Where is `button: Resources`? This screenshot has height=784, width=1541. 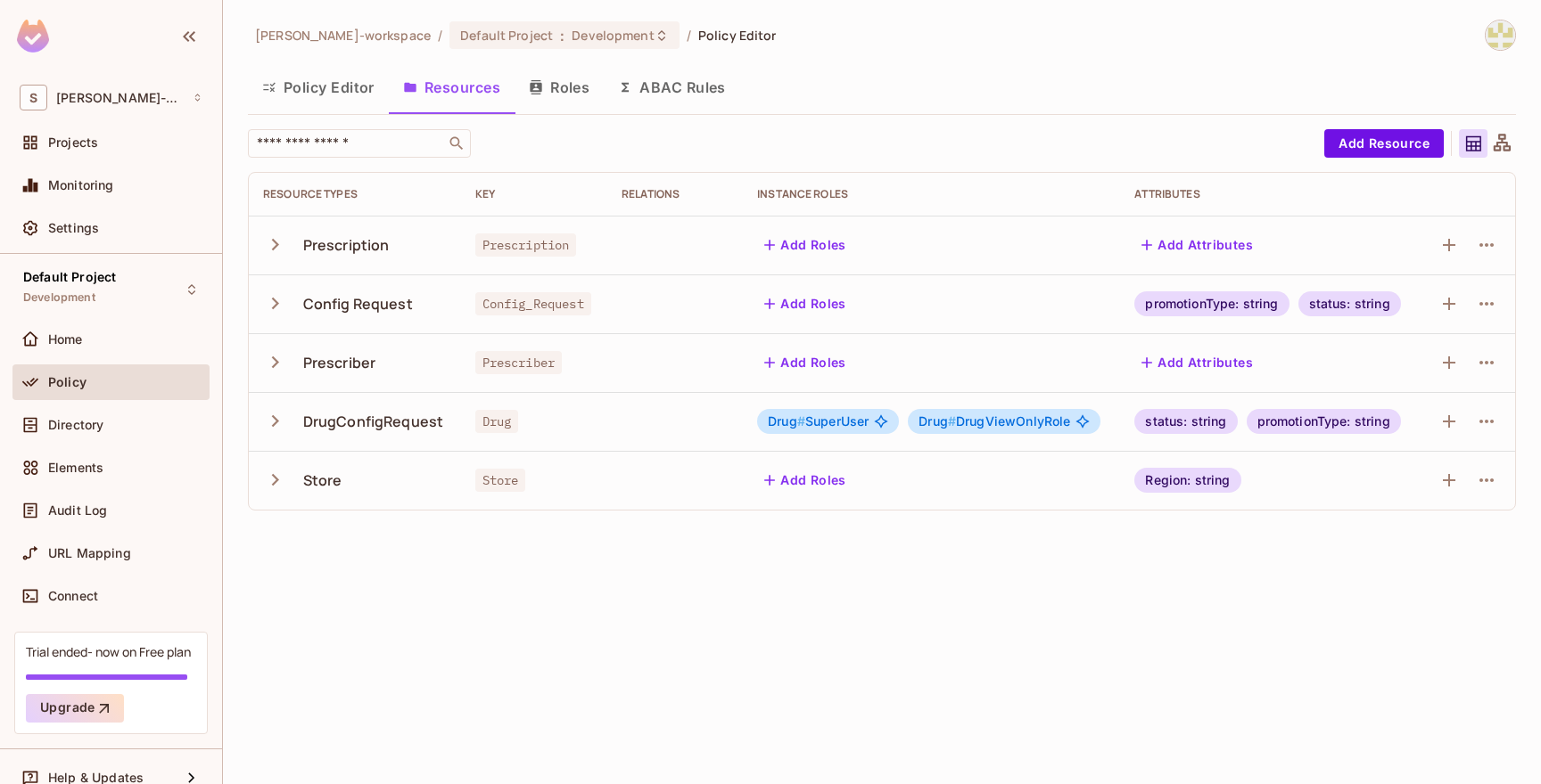 button: Resources is located at coordinates (451, 88).